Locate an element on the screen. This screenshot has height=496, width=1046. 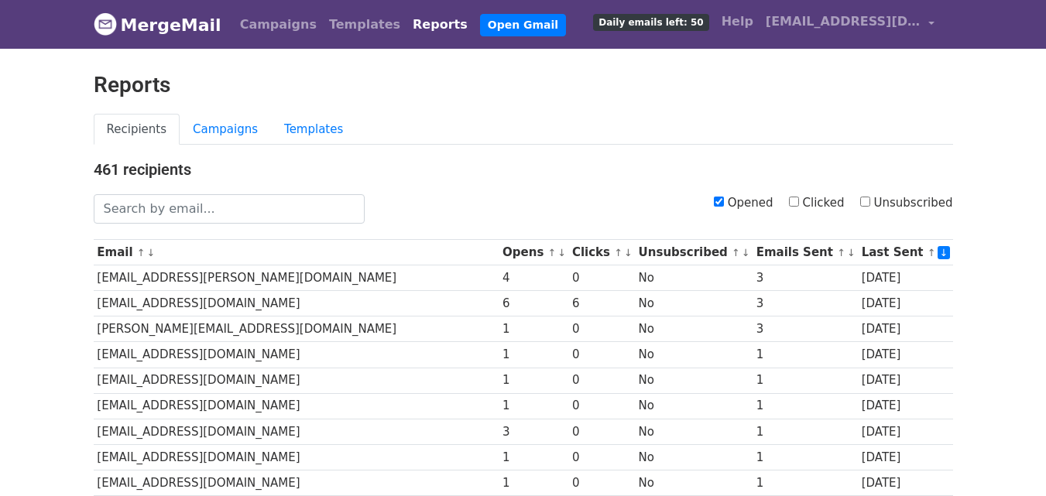
label: Opened is located at coordinates (743, 203).